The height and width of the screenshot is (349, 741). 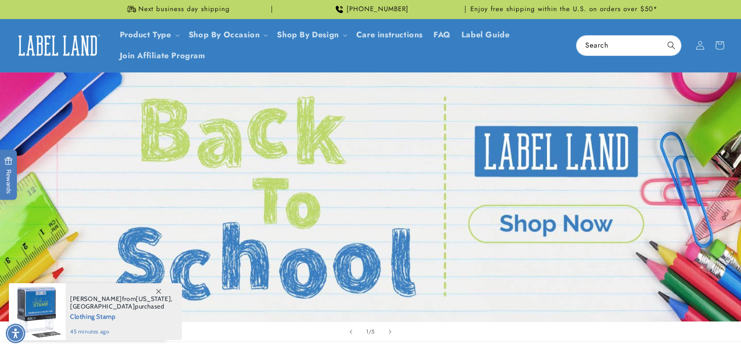 I want to click on a: Label Land, so click(x=58, y=45).